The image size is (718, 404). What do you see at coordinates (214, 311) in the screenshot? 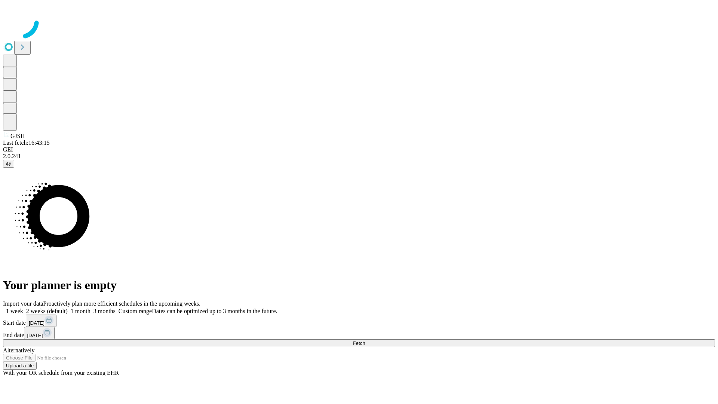
I see `span: Dates can be optimized up to 3 months in the future.` at bounding box center [214, 311].